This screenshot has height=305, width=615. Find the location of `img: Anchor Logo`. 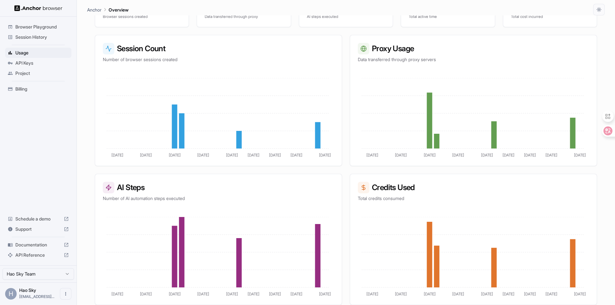

img: Anchor Logo is located at coordinates (38, 8).